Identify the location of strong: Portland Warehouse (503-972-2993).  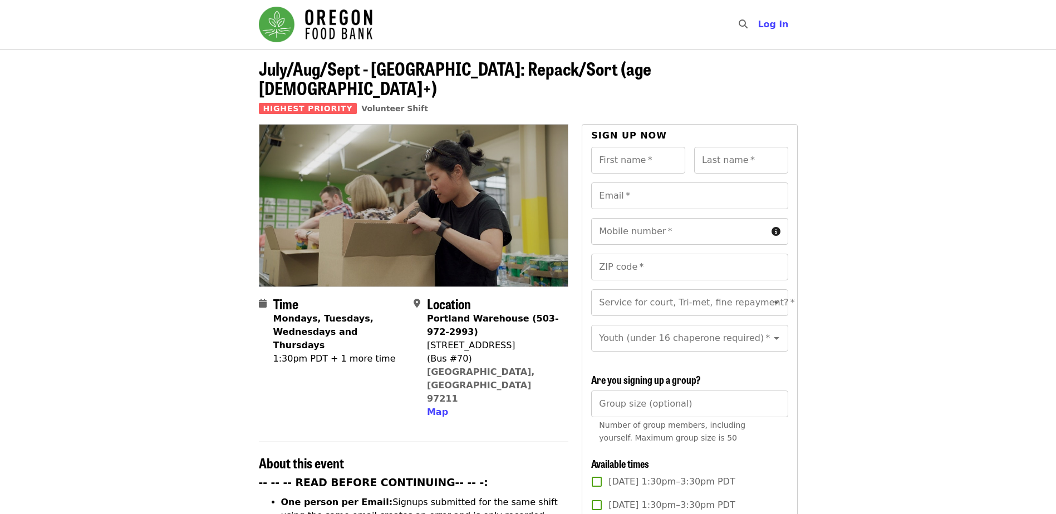
(493, 325).